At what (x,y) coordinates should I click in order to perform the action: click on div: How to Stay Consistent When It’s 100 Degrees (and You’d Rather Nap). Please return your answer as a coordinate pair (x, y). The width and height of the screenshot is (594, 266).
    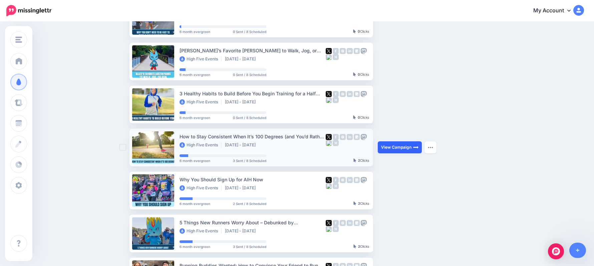
    Looking at the image, I should click on (253, 137).